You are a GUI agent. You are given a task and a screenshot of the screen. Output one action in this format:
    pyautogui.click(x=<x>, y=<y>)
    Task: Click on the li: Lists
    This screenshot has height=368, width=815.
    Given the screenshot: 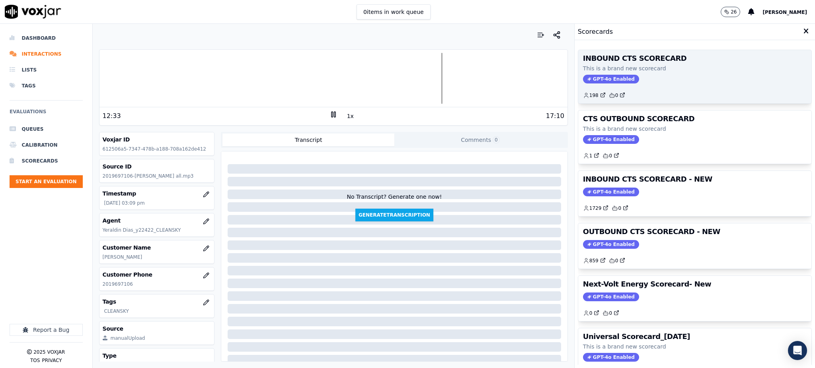 What is the action you would take?
    pyautogui.click(x=46, y=70)
    